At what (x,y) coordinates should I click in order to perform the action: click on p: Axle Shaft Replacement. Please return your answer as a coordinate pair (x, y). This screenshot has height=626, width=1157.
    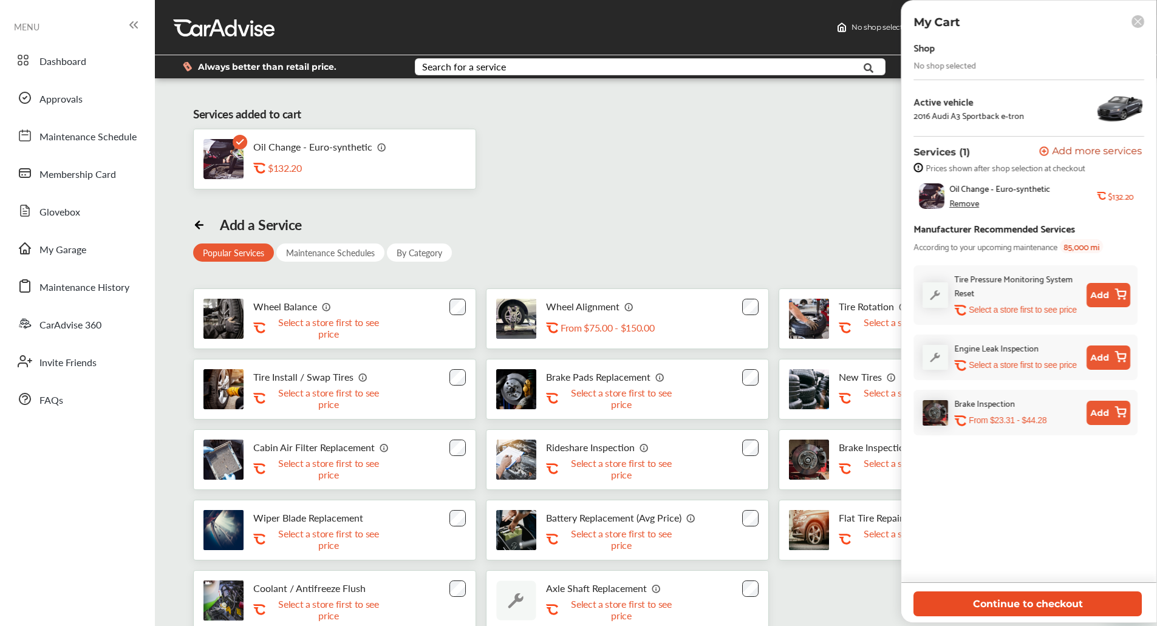
    Looking at the image, I should click on (597, 588).